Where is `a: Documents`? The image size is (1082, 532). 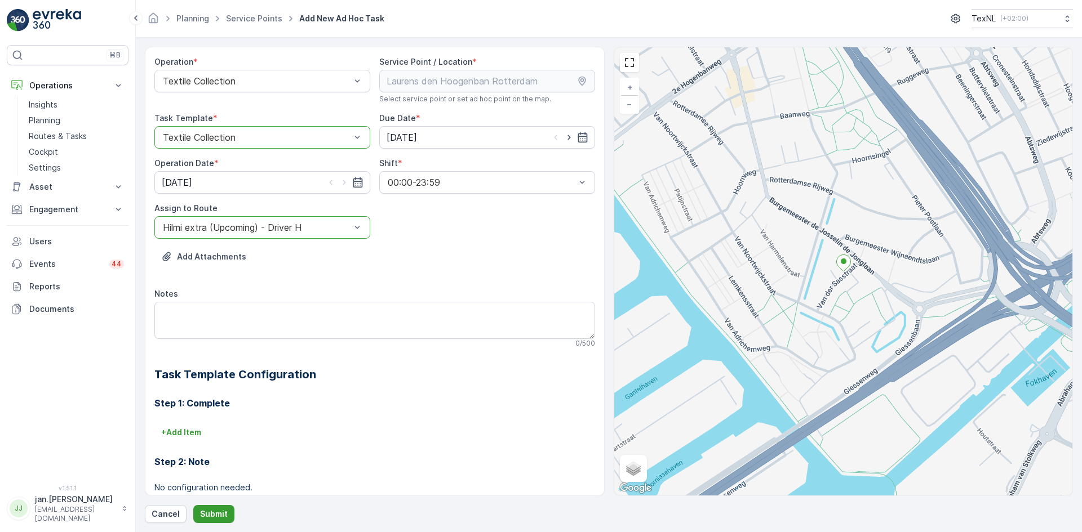
a: Documents is located at coordinates (68, 309).